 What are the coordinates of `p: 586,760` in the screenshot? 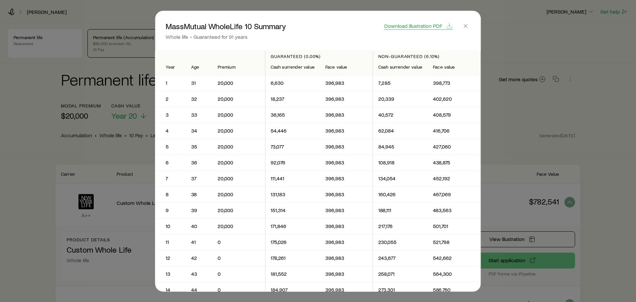 It's located at (454, 290).